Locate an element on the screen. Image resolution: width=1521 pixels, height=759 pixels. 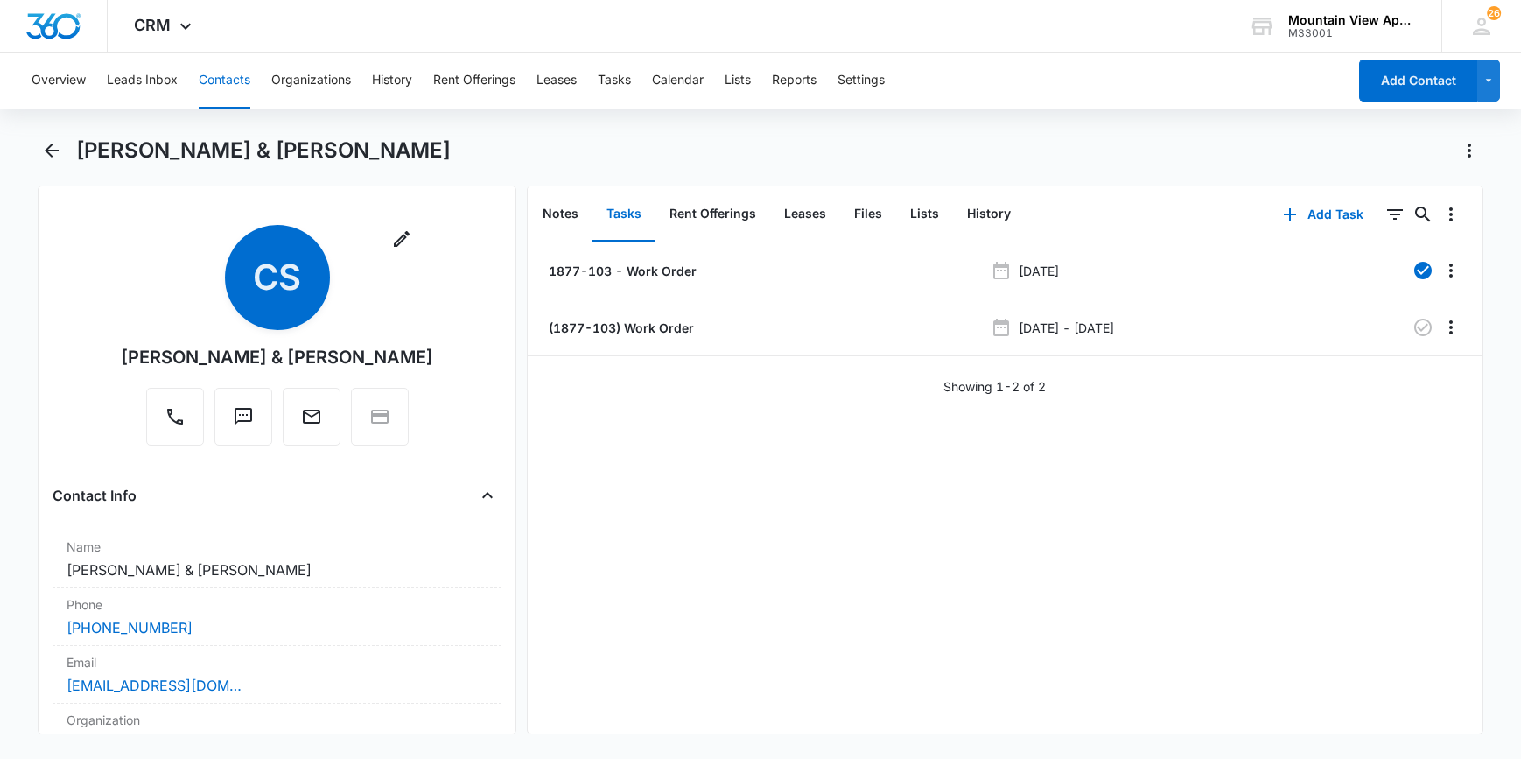
button: Search... is located at coordinates (1423, 214).